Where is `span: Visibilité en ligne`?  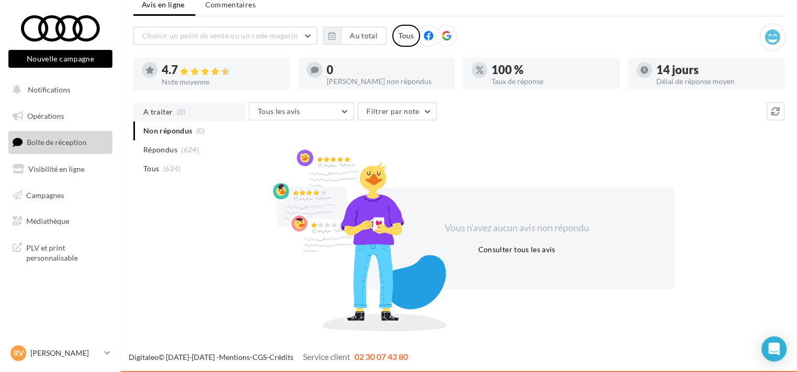
span: Visibilité en ligne is located at coordinates (56, 169).